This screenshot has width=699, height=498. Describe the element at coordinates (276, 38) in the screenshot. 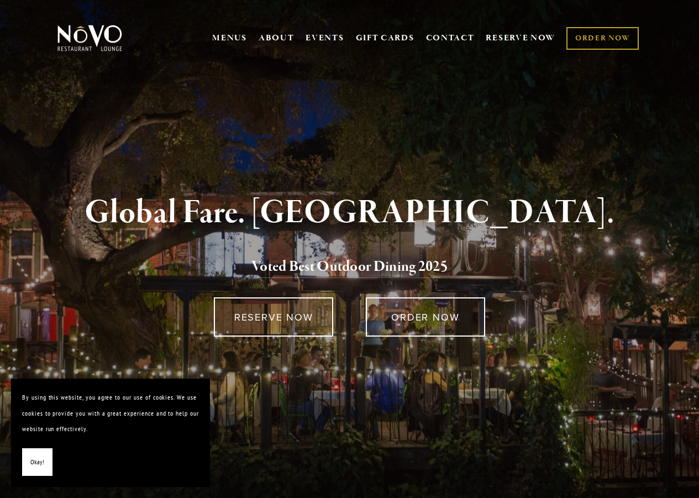

I see `a: ABOUT` at that location.